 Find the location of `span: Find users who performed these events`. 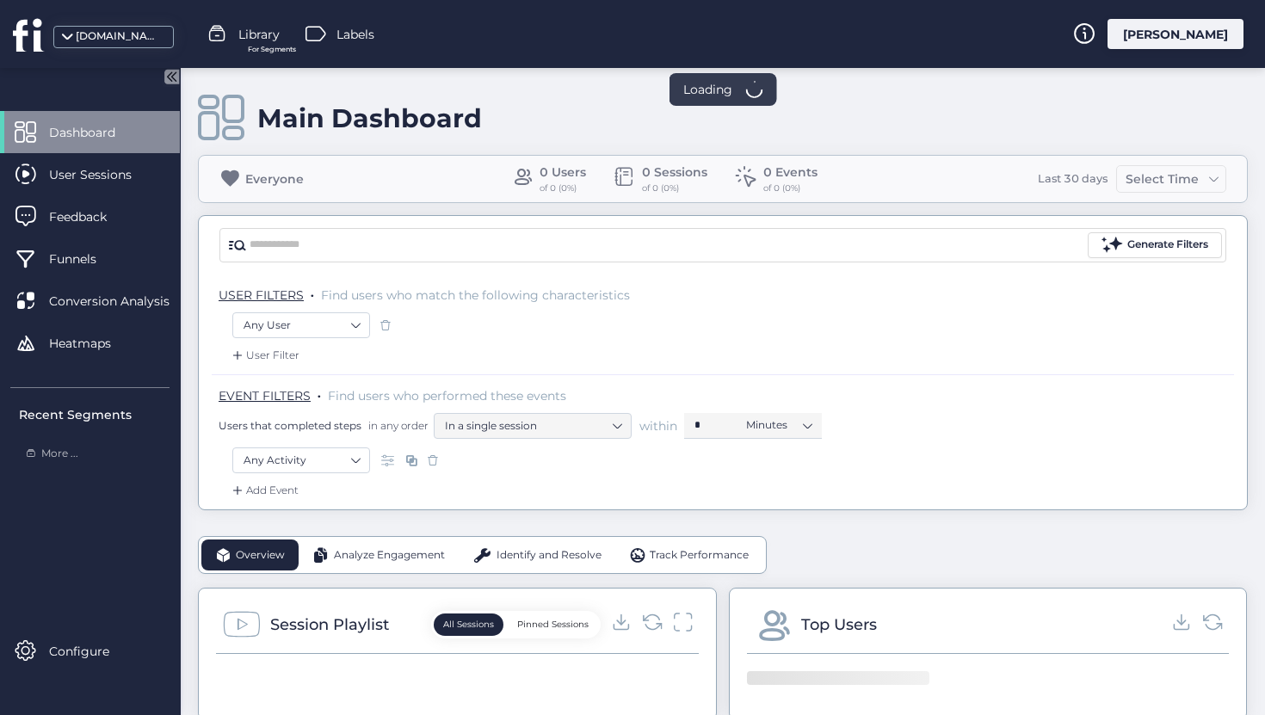

span: Find users who performed these events is located at coordinates (447, 396).